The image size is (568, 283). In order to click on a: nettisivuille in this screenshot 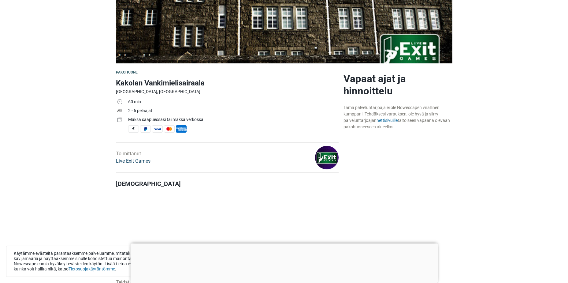, I will do `click(387, 120)`.